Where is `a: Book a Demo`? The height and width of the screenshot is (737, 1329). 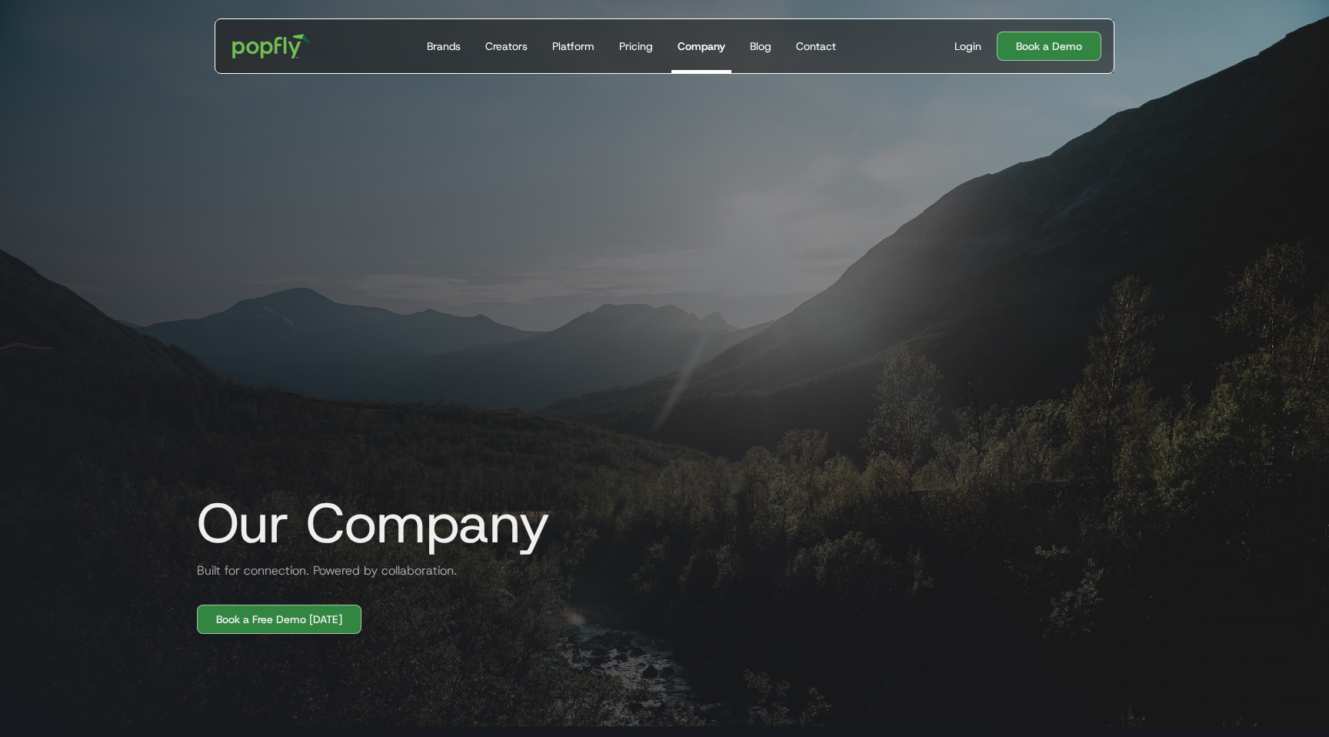 a: Book a Demo is located at coordinates (1049, 46).